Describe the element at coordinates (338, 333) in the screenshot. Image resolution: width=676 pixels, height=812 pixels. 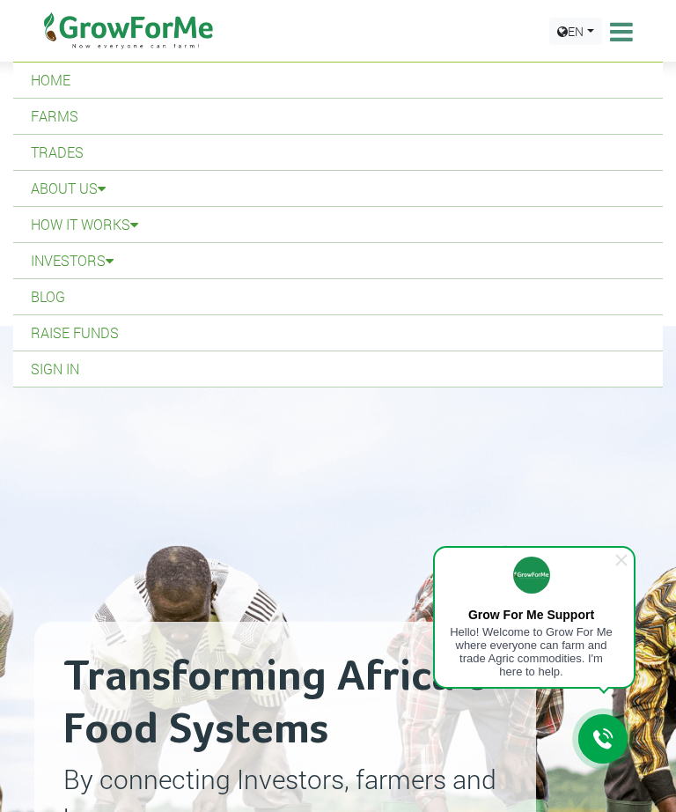
I see `a: Raise Funds` at that location.